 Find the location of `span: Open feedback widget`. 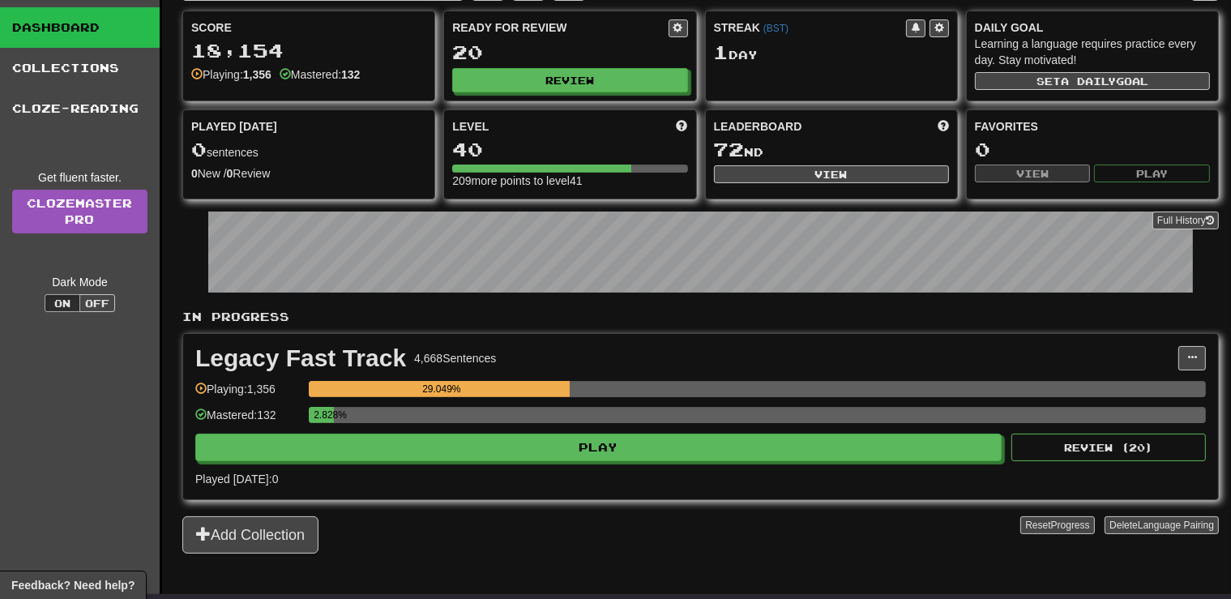

span: Open feedback widget is located at coordinates (73, 585).